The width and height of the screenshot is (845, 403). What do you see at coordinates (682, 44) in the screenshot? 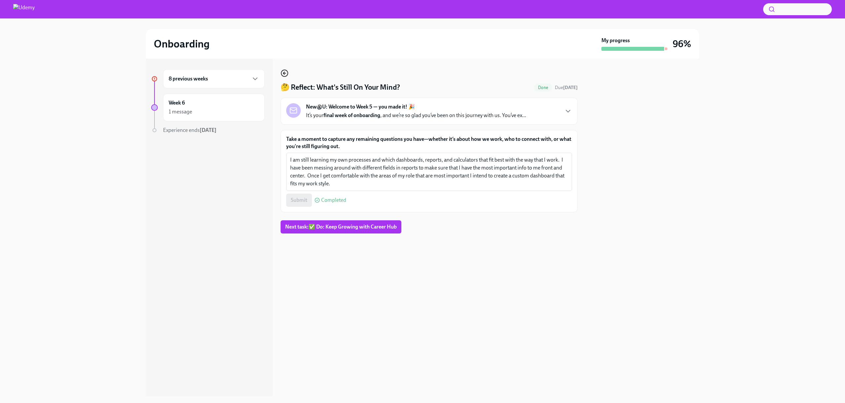
I see `h3: 96%` at bounding box center [682, 44].